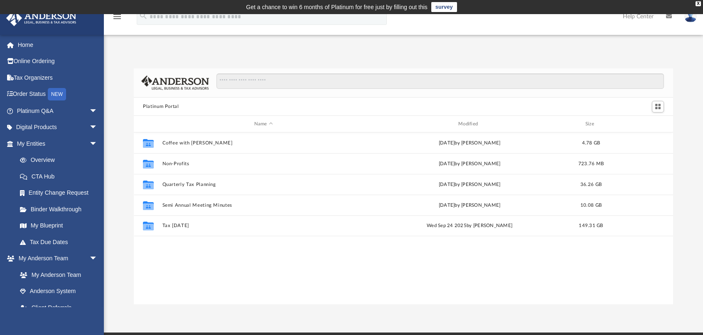 The width and height of the screenshot is (703, 335). I want to click on a: Home, so click(58, 45).